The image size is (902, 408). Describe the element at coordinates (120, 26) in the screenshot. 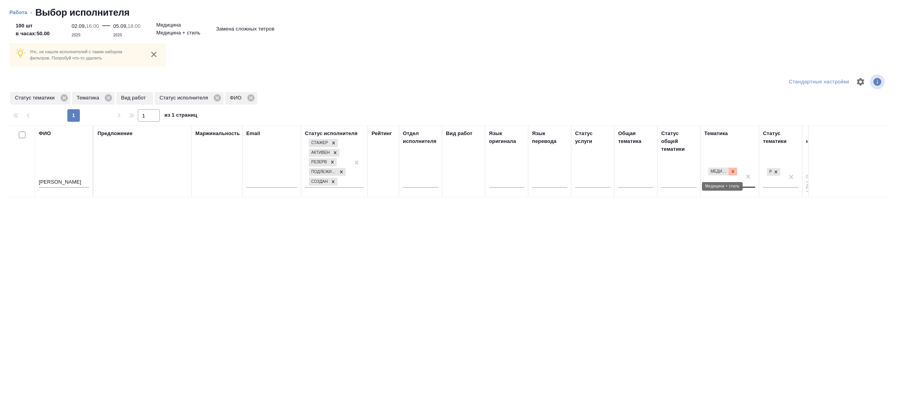

I see `p: 05.09,` at that location.